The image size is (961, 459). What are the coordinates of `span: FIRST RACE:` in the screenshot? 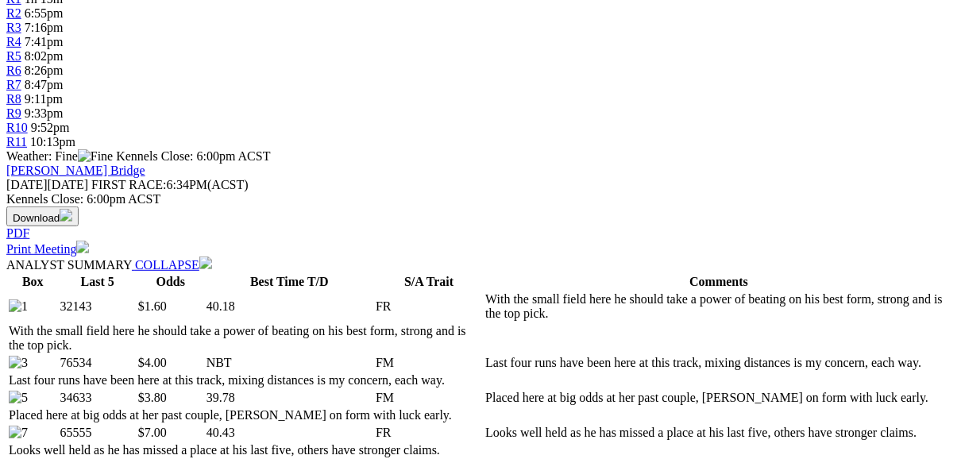 It's located at (129, 184).